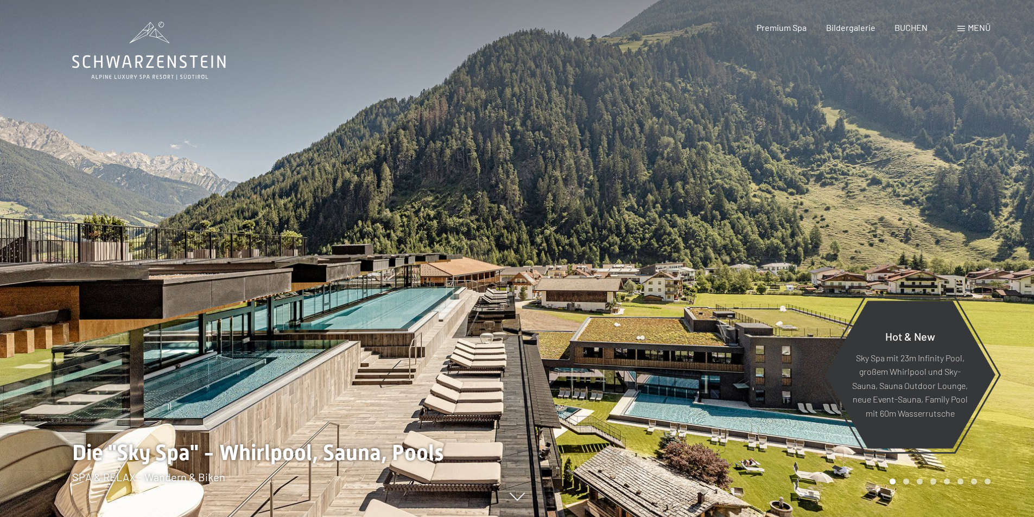 This screenshot has width=1034, height=517. What do you see at coordinates (974, 482) in the screenshot?
I see `div: Carousel Page 7` at bounding box center [974, 482].